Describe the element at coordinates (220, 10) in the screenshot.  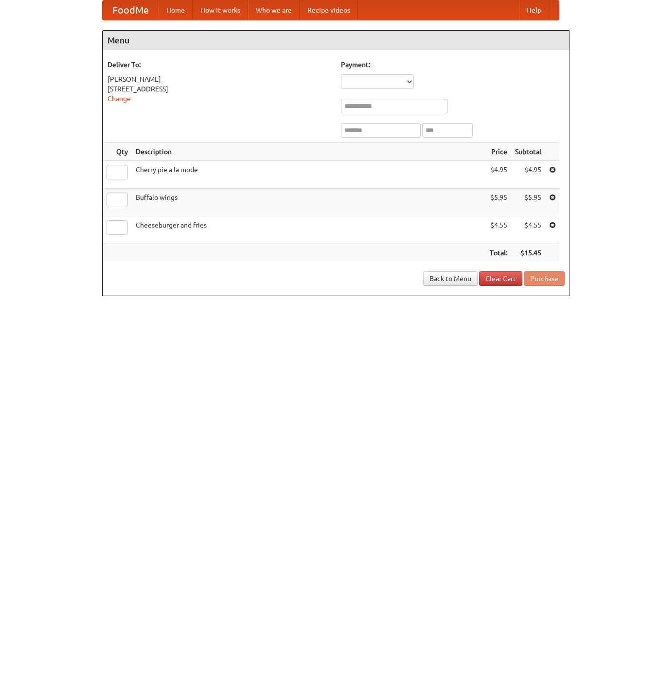
I see `a: How it works` at that location.